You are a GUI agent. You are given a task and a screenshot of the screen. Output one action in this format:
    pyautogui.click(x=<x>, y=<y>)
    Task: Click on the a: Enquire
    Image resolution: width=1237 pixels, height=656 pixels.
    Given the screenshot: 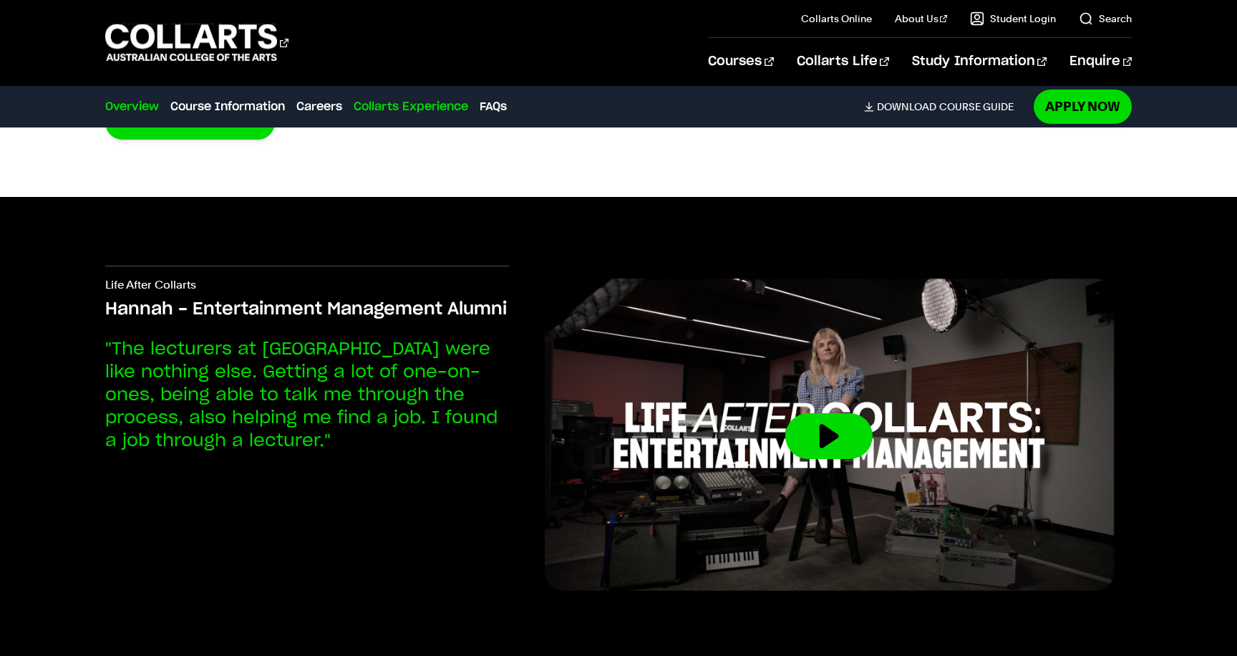 What is the action you would take?
    pyautogui.click(x=1101, y=62)
    